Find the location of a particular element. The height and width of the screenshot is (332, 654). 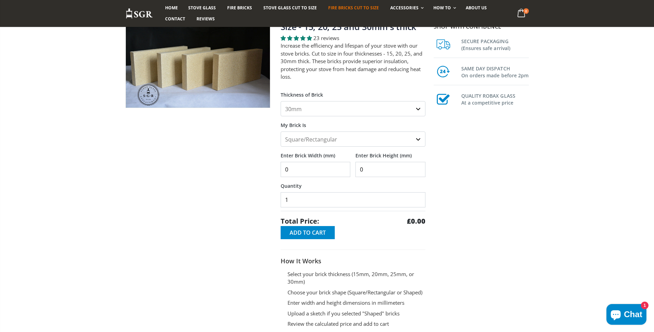

span: Add to Cart is located at coordinates (308, 232).